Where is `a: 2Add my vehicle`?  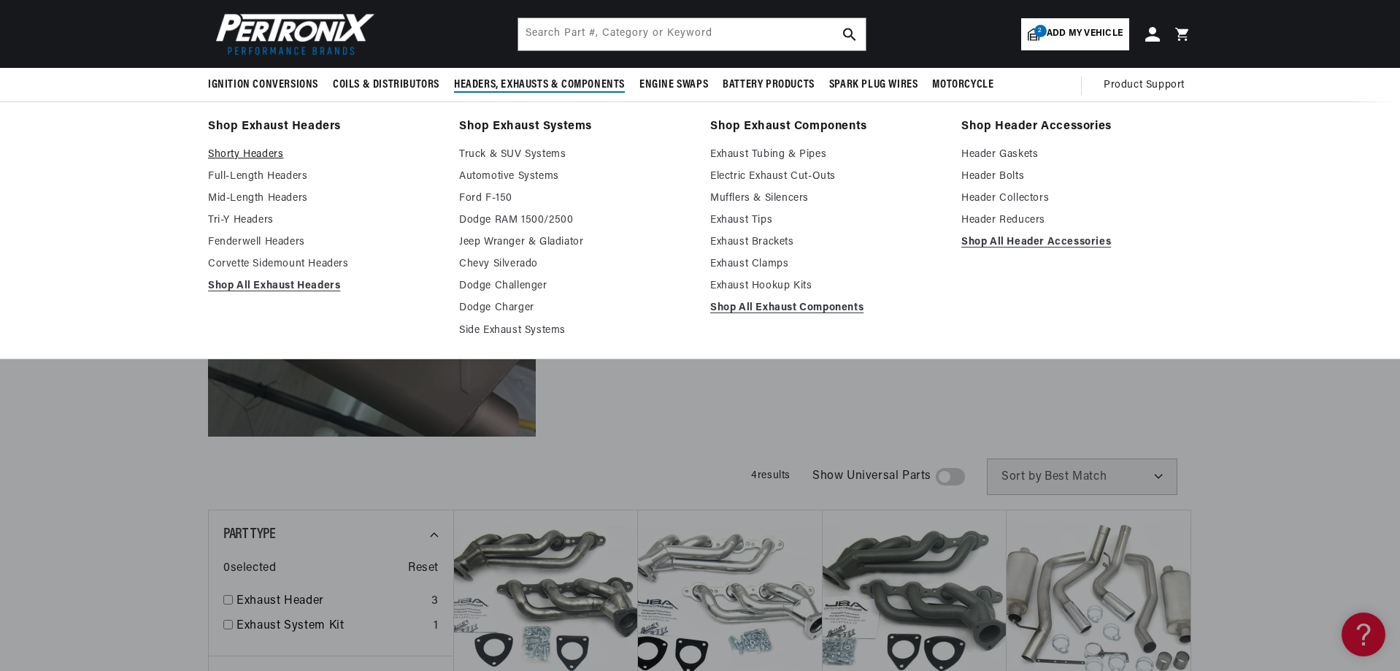
a: 2Add my vehicle is located at coordinates (1075, 34).